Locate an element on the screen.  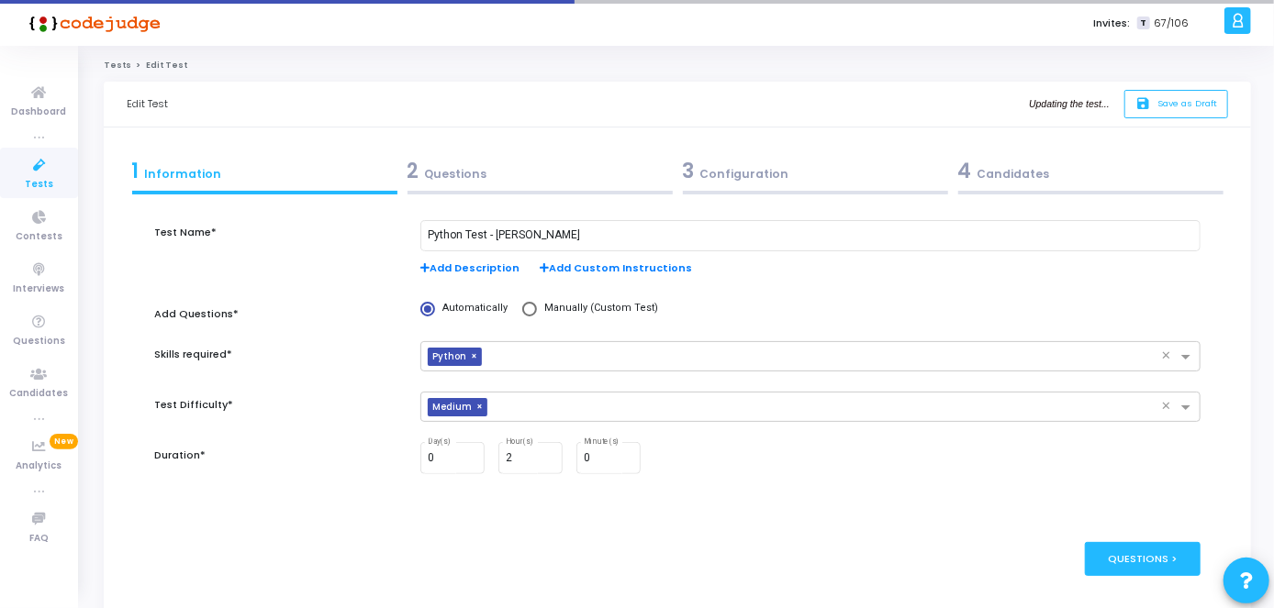
a: 3Configuration is located at coordinates (815, 175).